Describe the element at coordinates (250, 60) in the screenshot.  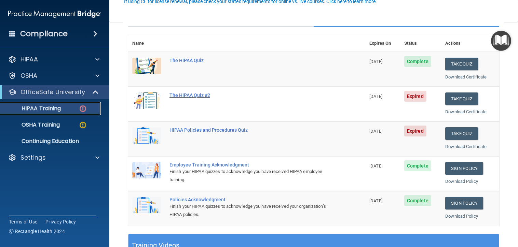
I see `div: The HIPAA Quiz` at that location.